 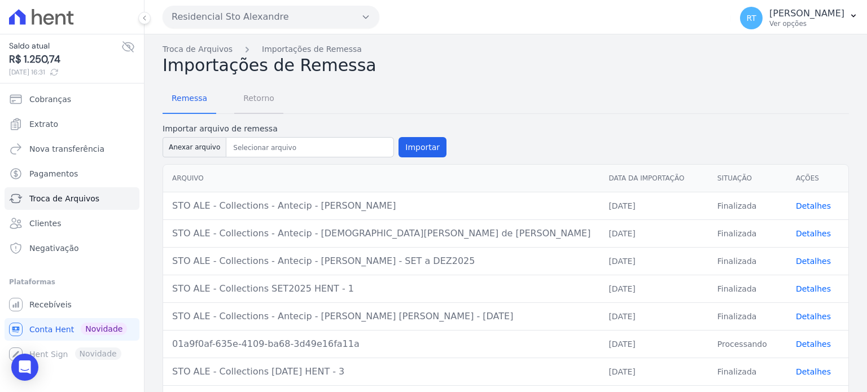 What do you see at coordinates (25, 367) in the screenshot?
I see `div: Open Intercom Messenger` at bounding box center [25, 367].